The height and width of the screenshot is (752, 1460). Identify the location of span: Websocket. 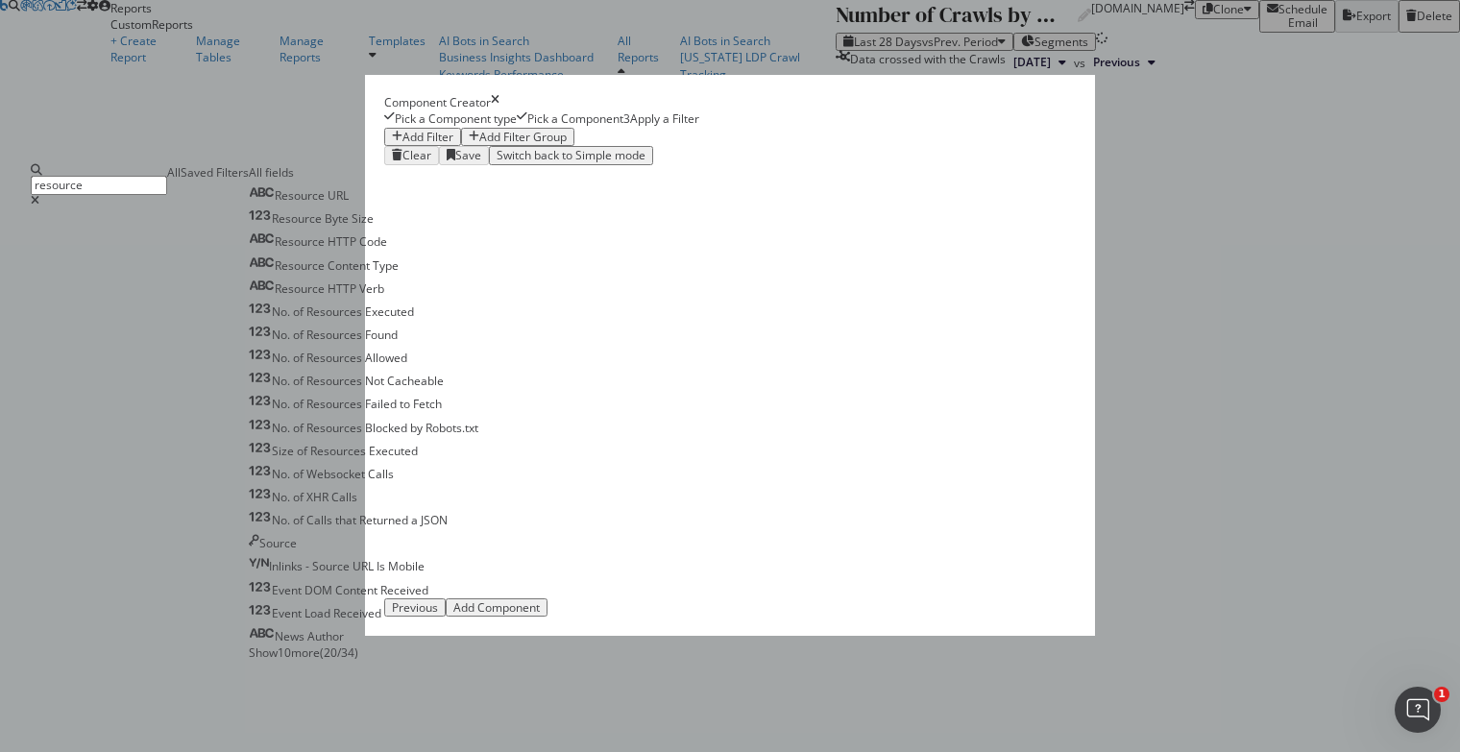
(337, 473).